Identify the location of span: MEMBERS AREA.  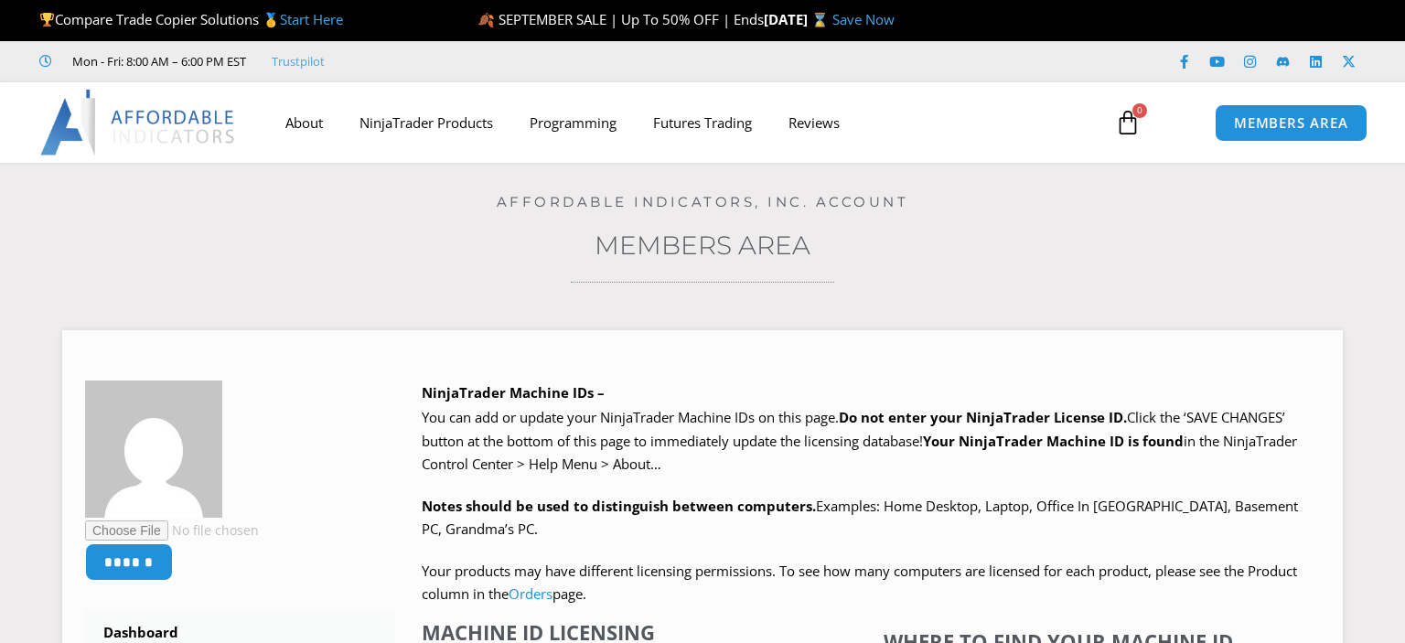
(1291, 123).